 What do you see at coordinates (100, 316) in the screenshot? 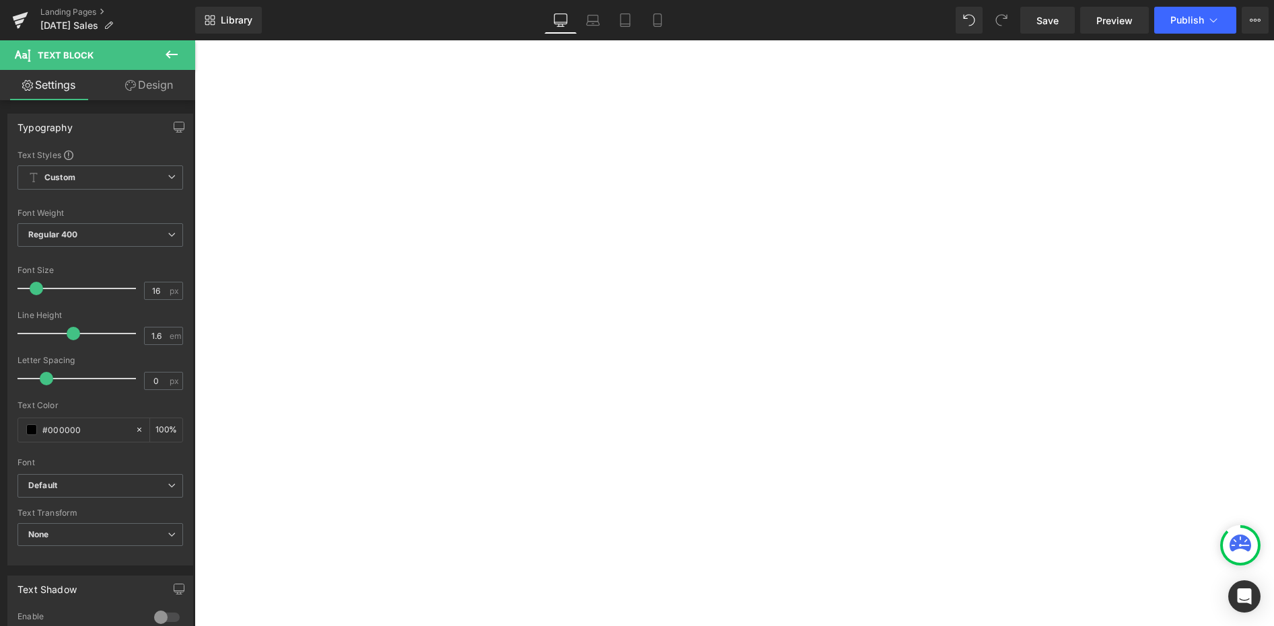
I see `div: Line Height` at bounding box center [100, 316].